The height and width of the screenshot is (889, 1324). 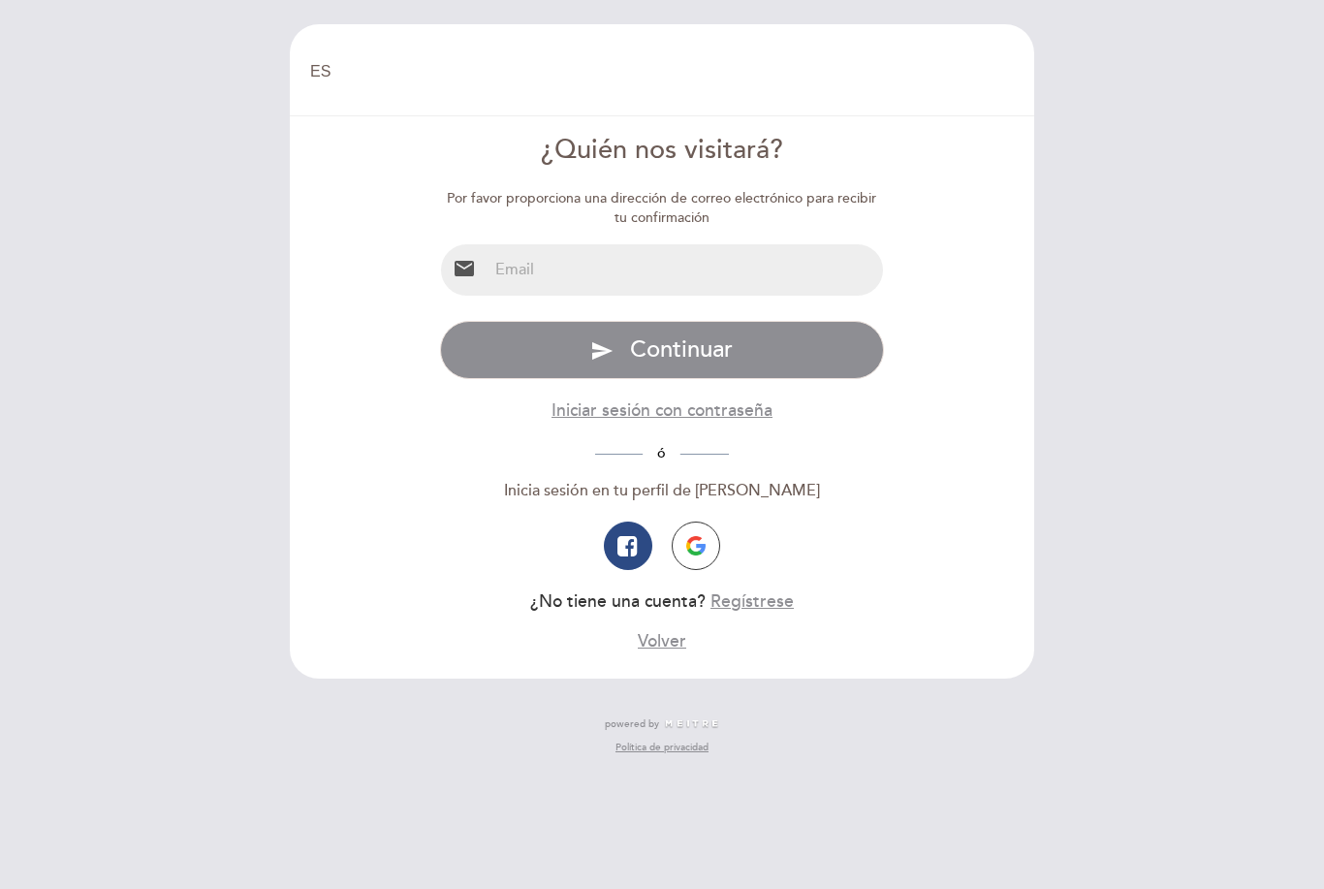 What do you see at coordinates (632, 724) in the screenshot?
I see `span: powered by` at bounding box center [632, 724].